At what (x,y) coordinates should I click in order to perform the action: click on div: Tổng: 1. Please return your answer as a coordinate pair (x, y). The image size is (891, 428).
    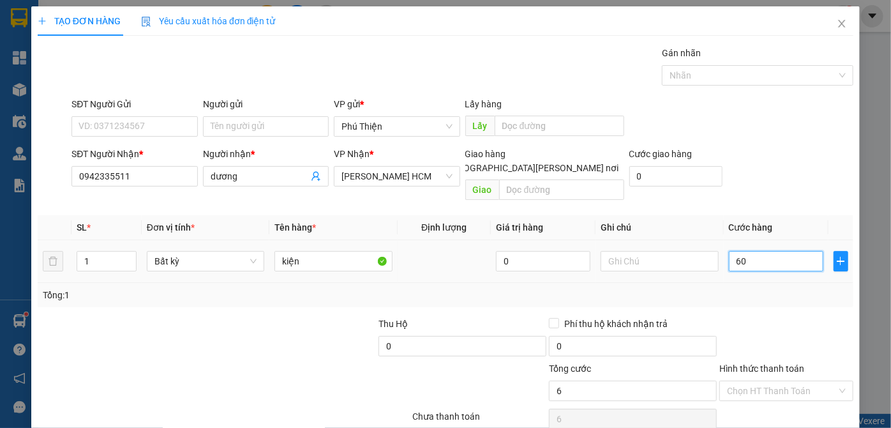
    Looking at the image, I should click on (193, 295).